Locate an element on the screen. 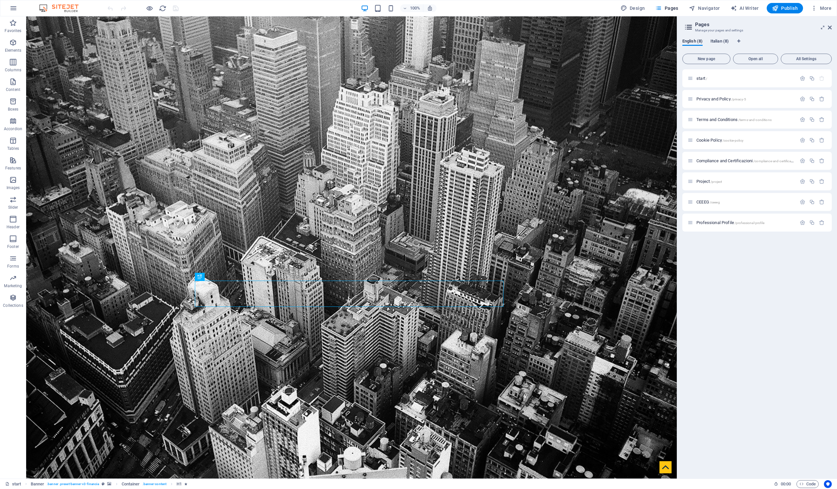  nav: breadcrumb is located at coordinates (109, 484).